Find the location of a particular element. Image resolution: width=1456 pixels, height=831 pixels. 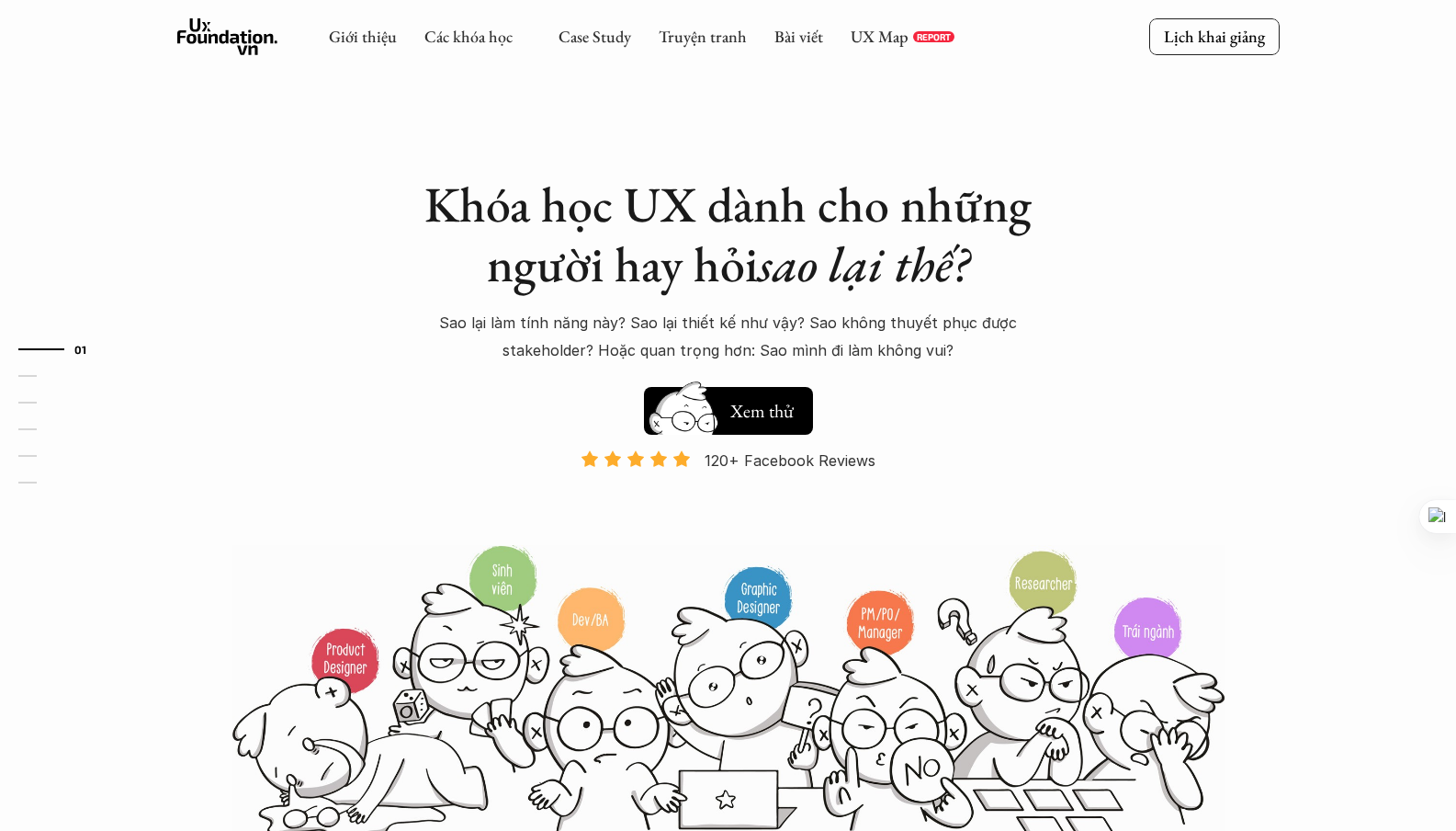

a: Truyện tranh is located at coordinates (703, 35).